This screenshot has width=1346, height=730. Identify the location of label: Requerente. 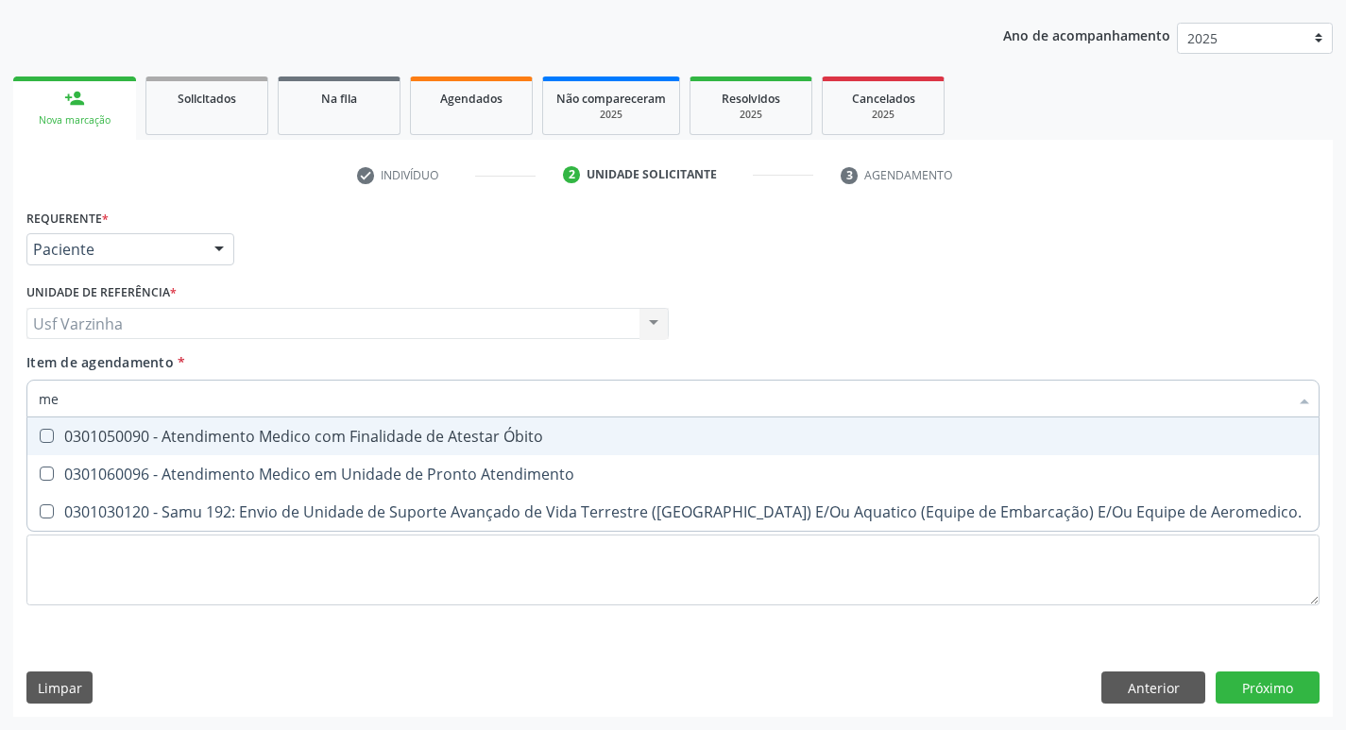
(67, 218).